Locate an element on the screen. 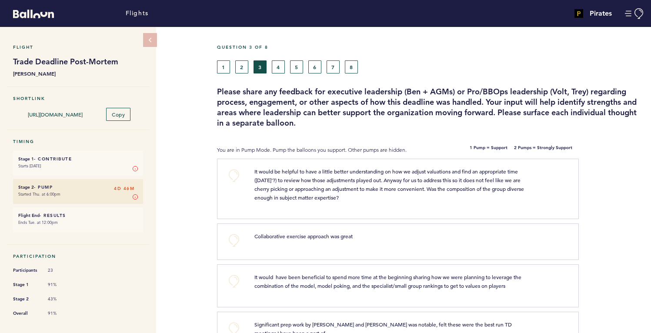  span: 23 is located at coordinates (61, 271).